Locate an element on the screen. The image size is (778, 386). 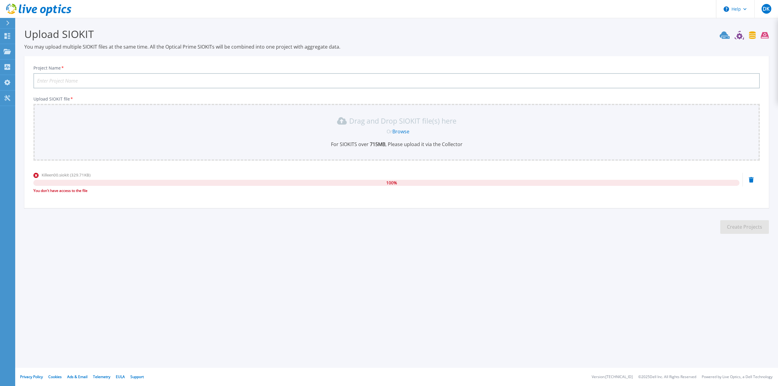
a: EULA is located at coordinates (120, 377).